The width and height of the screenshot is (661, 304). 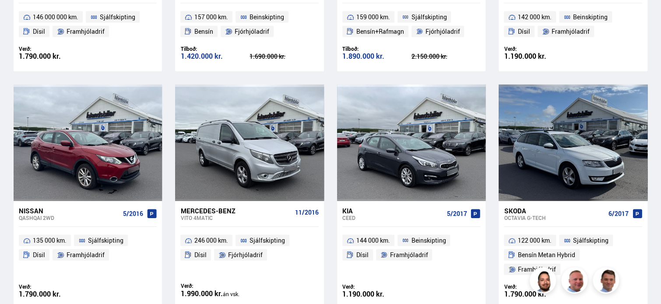 What do you see at coordinates (534, 17) in the screenshot?
I see `span: 142 000 km.` at bounding box center [534, 17].